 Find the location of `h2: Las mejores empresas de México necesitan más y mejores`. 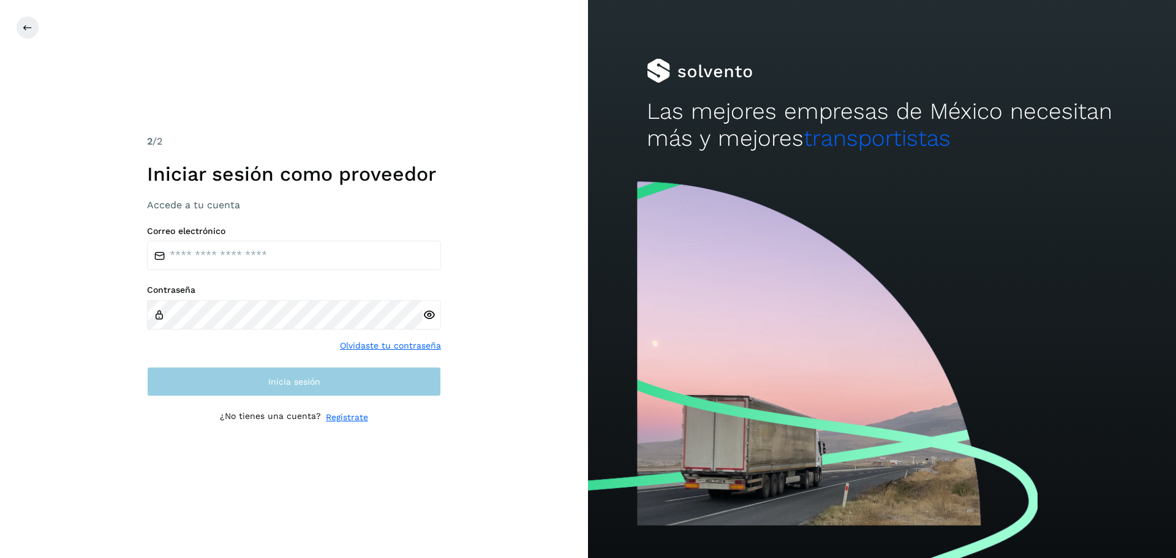

h2: Las mejores empresas de México necesitan más y mejores is located at coordinates (882, 125).